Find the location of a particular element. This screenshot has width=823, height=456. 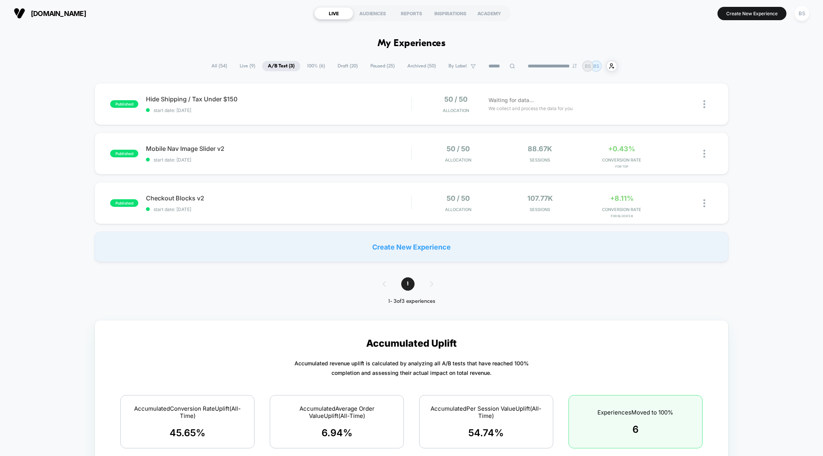

span: +0.43% is located at coordinates (621, 149).